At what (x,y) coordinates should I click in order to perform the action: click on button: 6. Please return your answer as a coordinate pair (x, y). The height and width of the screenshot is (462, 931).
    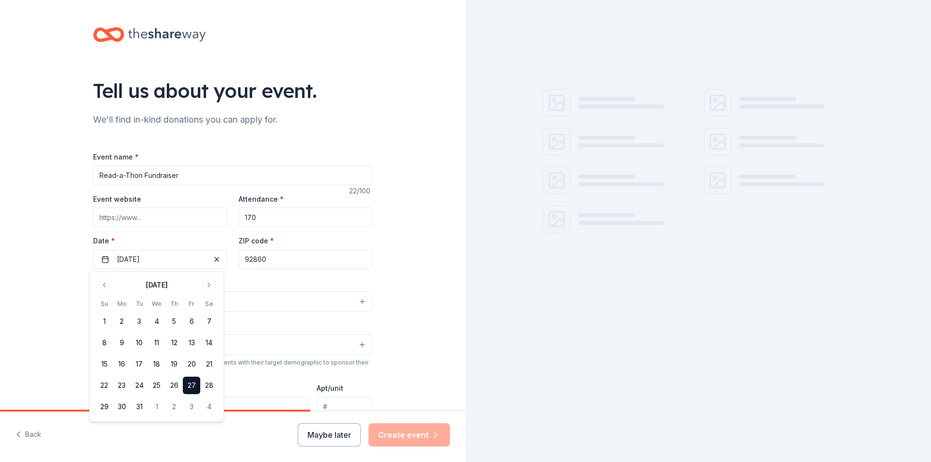
    Looking at the image, I should click on (191, 321).